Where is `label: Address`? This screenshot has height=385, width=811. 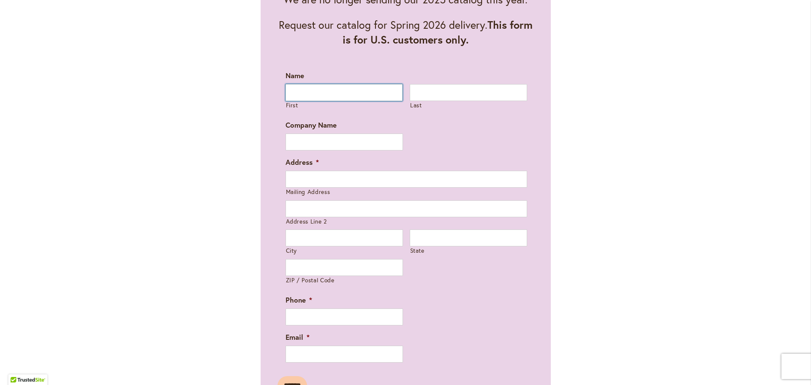
label: Address is located at coordinates (302, 162).